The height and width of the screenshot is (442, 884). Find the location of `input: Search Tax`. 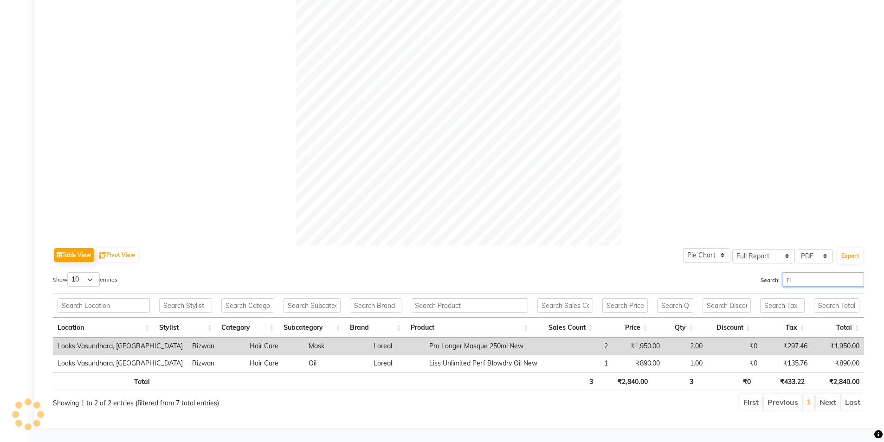

input: Search Tax is located at coordinates (782, 305).